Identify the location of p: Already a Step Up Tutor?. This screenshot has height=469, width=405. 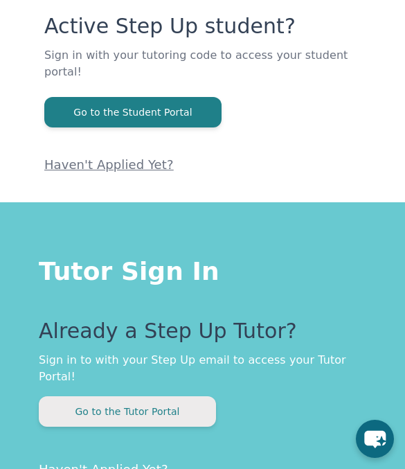
(202, 335).